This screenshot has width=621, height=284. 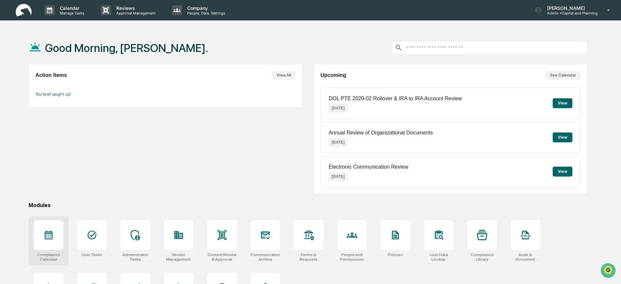 I want to click on span: Preclearance, so click(x=28, y=86).